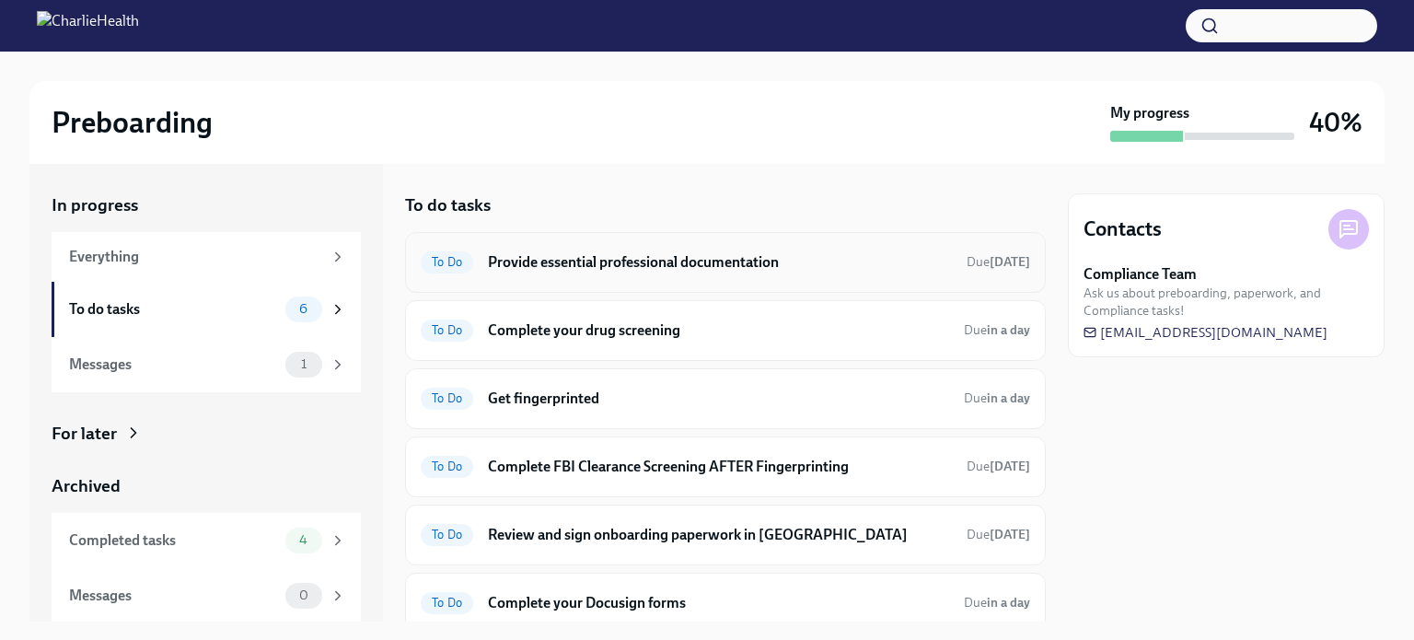 The width and height of the screenshot is (1414, 640). I want to click on h6: Complete FBI Clearance Screening AFTER Fingerprinting, so click(720, 467).